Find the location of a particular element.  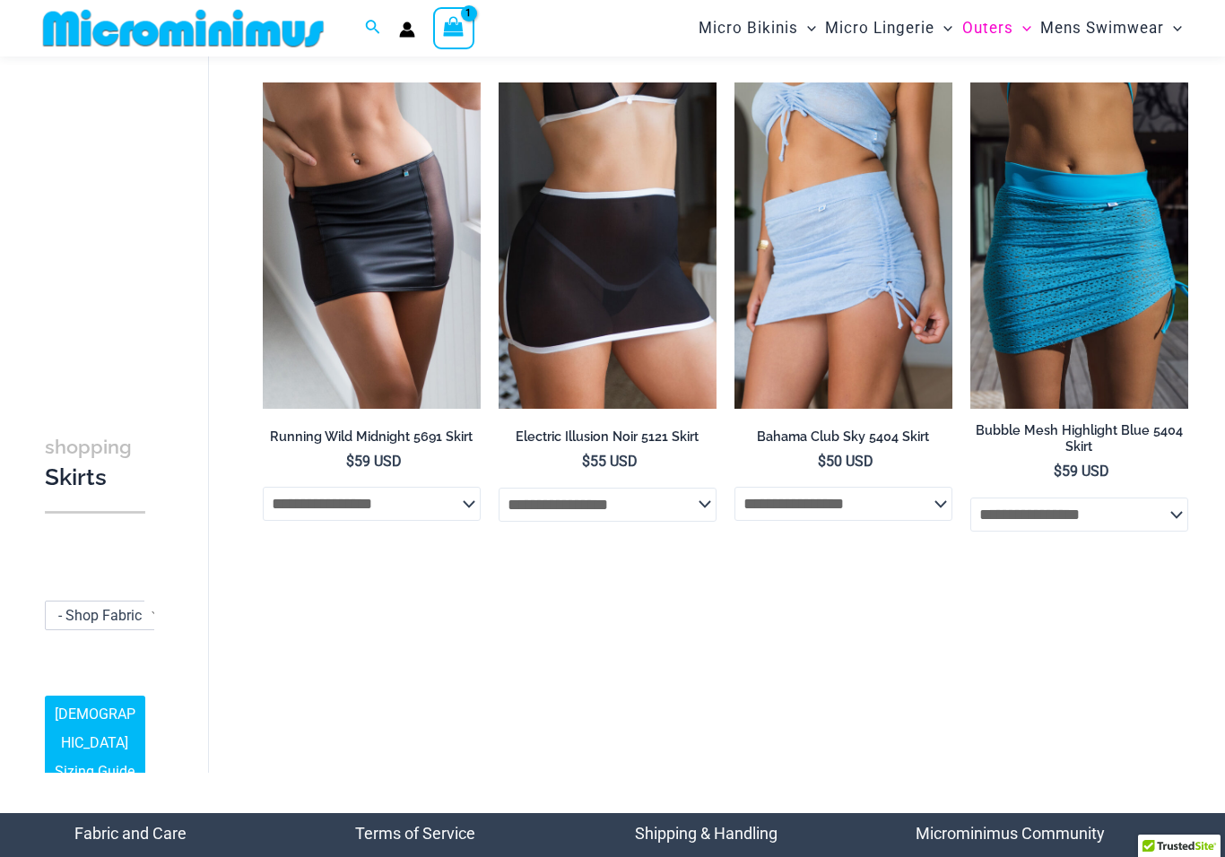

nav: Site Navigation is located at coordinates (940, 28).